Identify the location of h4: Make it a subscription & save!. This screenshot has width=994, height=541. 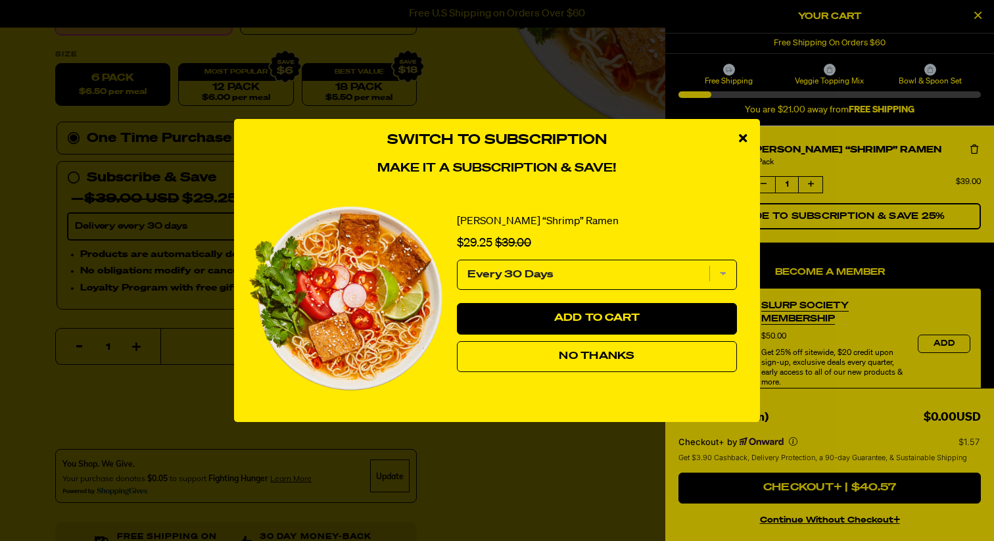
(497, 169).